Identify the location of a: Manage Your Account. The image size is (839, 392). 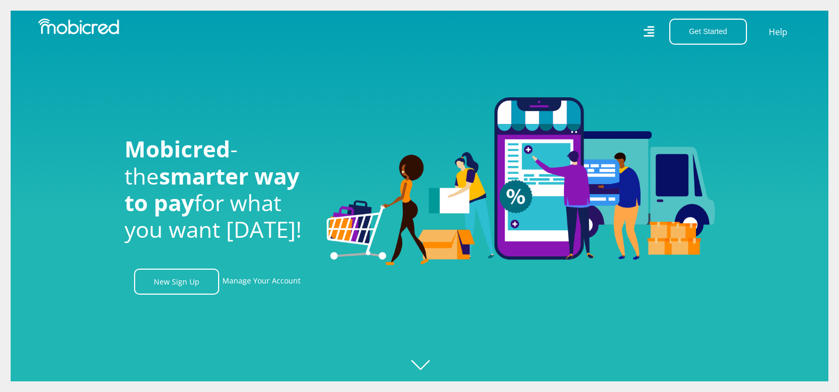
(261, 281).